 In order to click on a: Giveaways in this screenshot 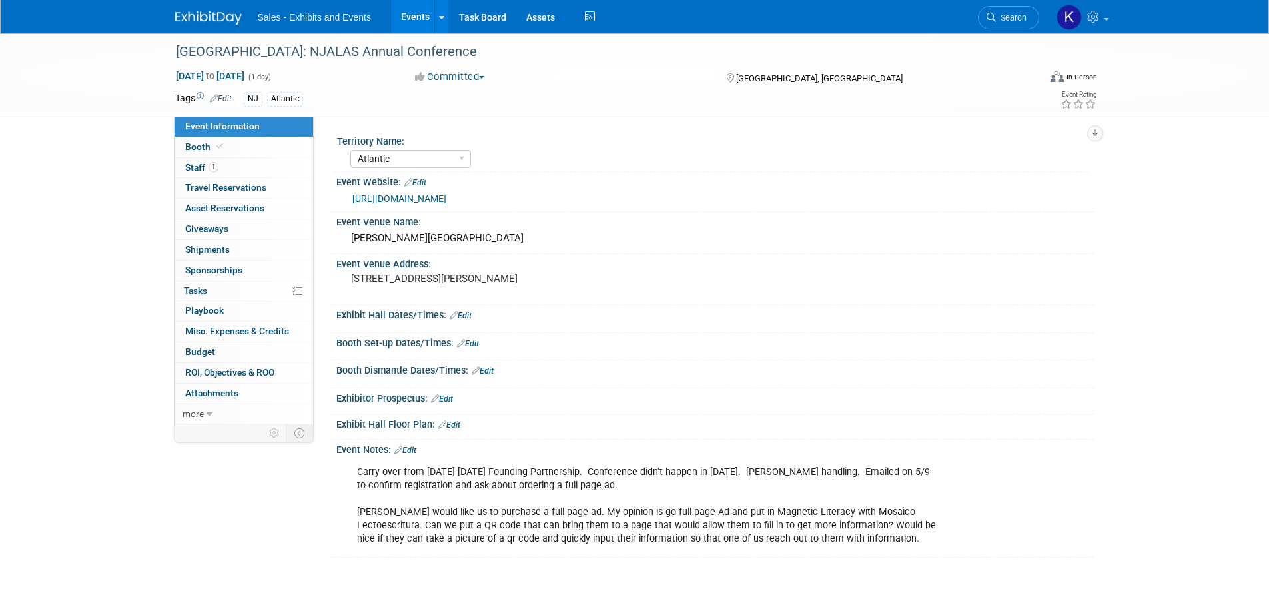, I will do `click(244, 229)`.